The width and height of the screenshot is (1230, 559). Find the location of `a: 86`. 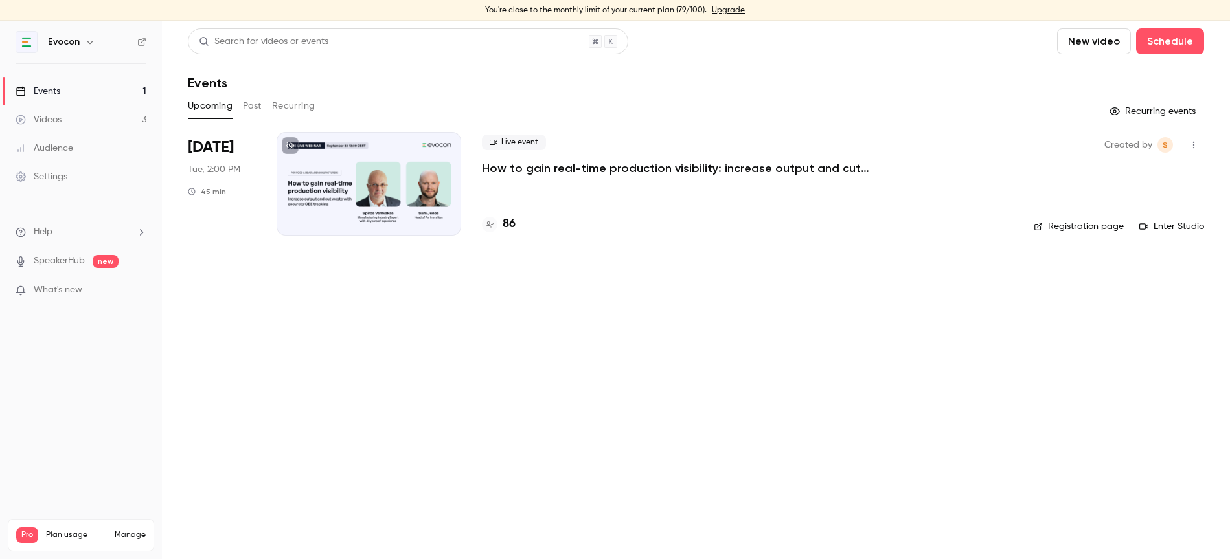

a: 86 is located at coordinates (499, 224).